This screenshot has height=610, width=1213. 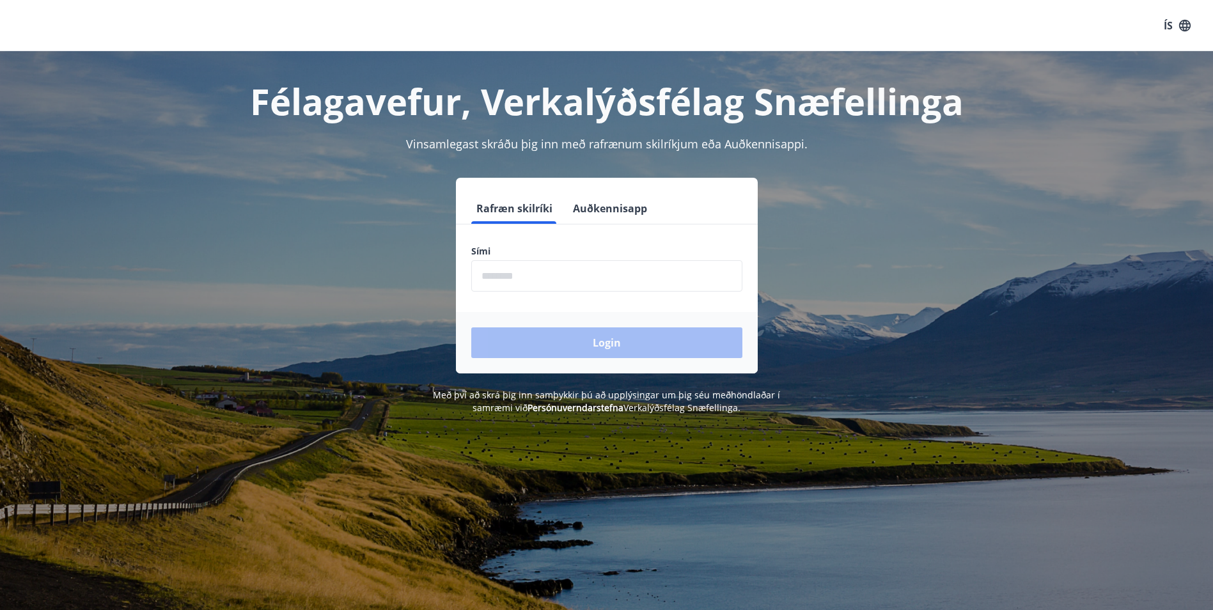 I want to click on h1: Félagavefur, Verkalýðsfélag Snæfellinga, so click(x=607, y=101).